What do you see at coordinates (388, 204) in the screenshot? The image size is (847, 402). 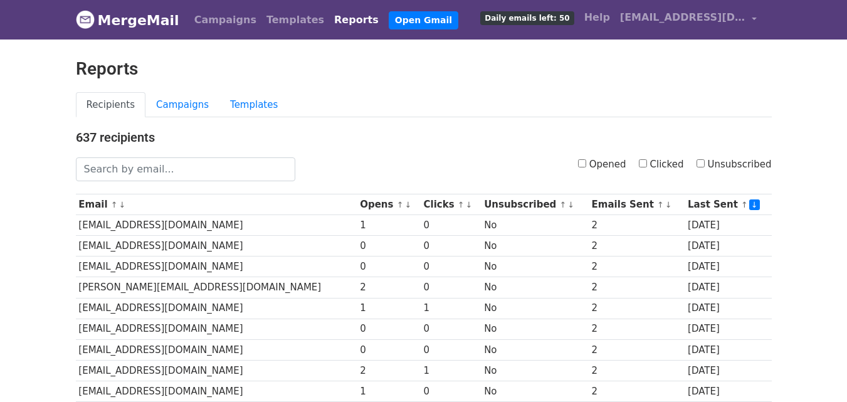 I see `th: Opens` at bounding box center [388, 204].